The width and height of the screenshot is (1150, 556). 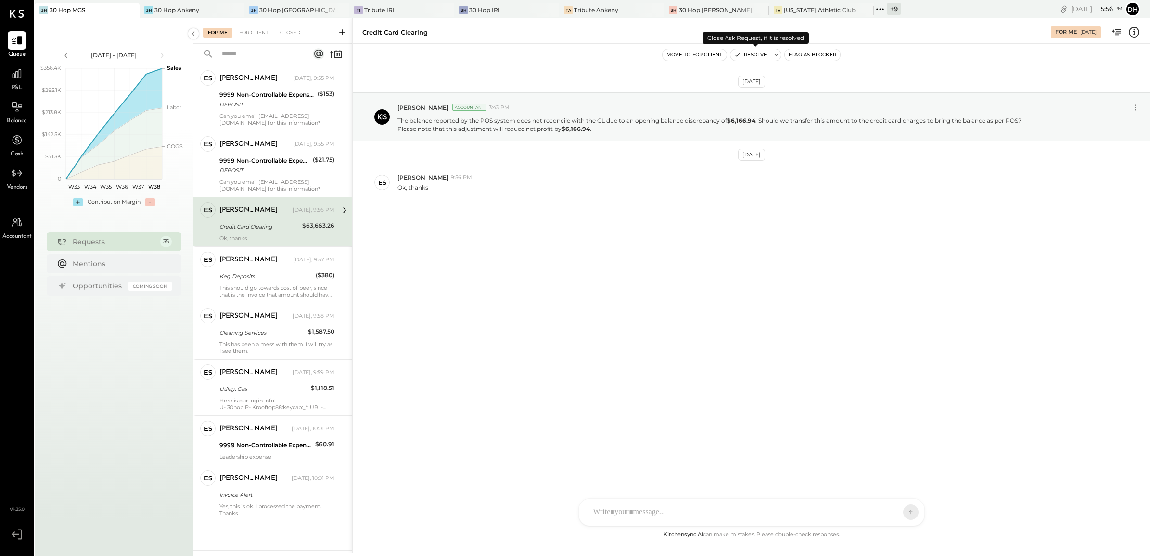 I want to click on div: Invoice Alert, so click(x=275, y=495).